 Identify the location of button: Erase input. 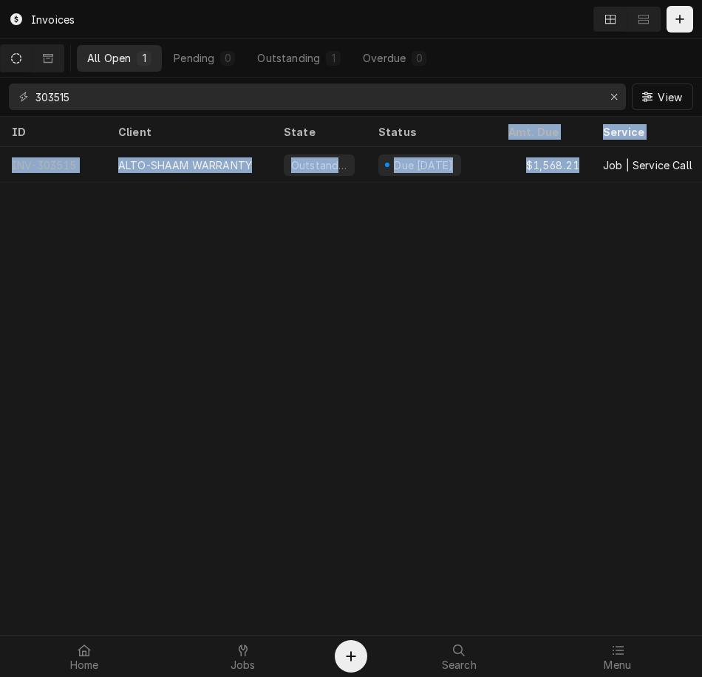
(614, 97).